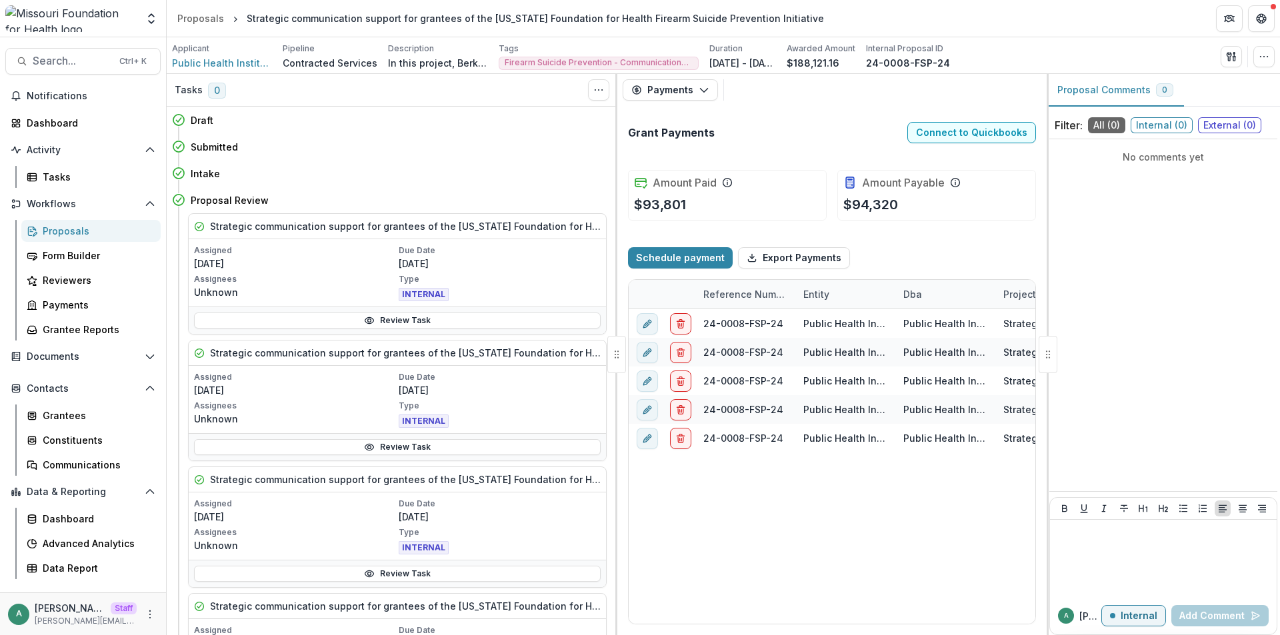 This screenshot has height=635, width=1280. I want to click on h2: Amount Paid, so click(684, 183).